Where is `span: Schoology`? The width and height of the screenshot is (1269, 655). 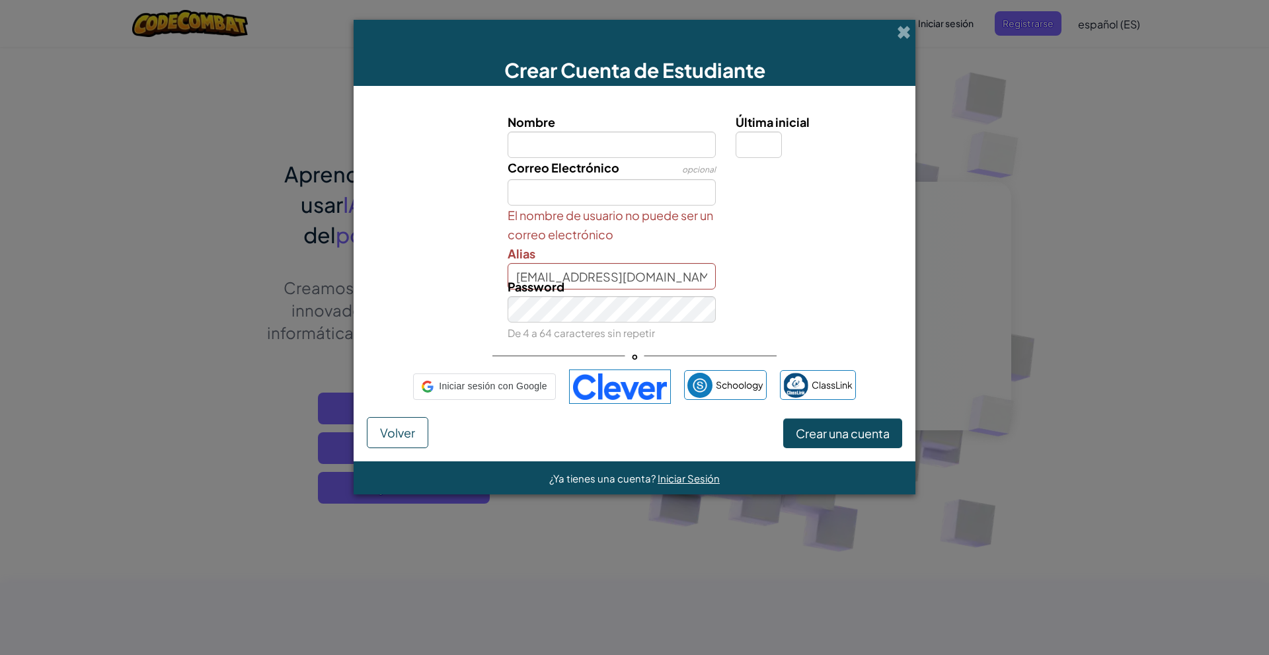 span: Schoology is located at coordinates (740, 385).